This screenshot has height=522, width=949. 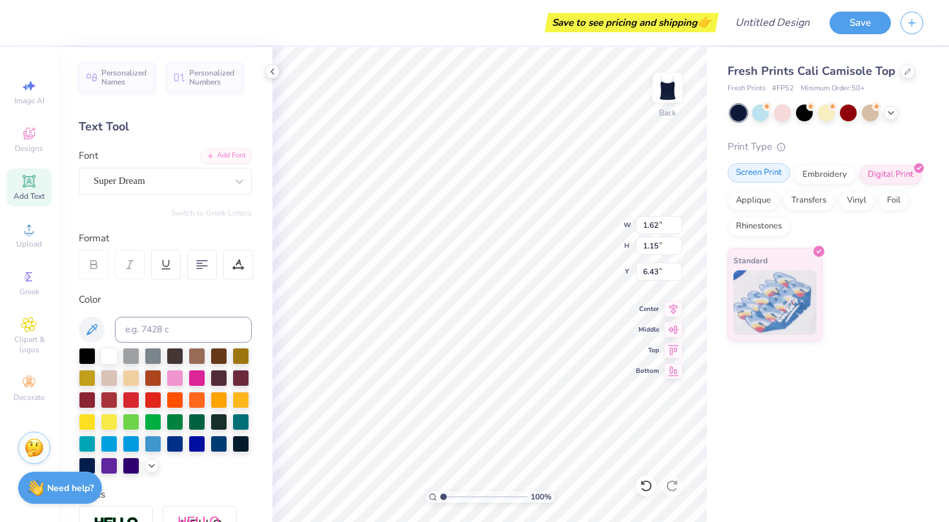 I want to click on span: # FP52, so click(x=783, y=88).